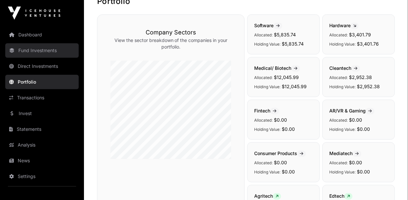 This screenshot has height=200, width=408. Describe the element at coordinates (391, 184) in the screenshot. I see `div: Chat Widget` at that location.